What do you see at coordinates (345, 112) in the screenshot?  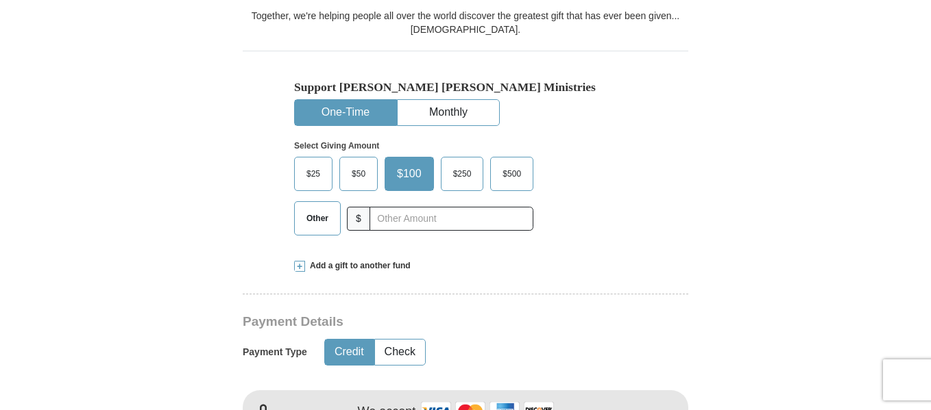 I see `button: One-Time` at bounding box center [345, 112].